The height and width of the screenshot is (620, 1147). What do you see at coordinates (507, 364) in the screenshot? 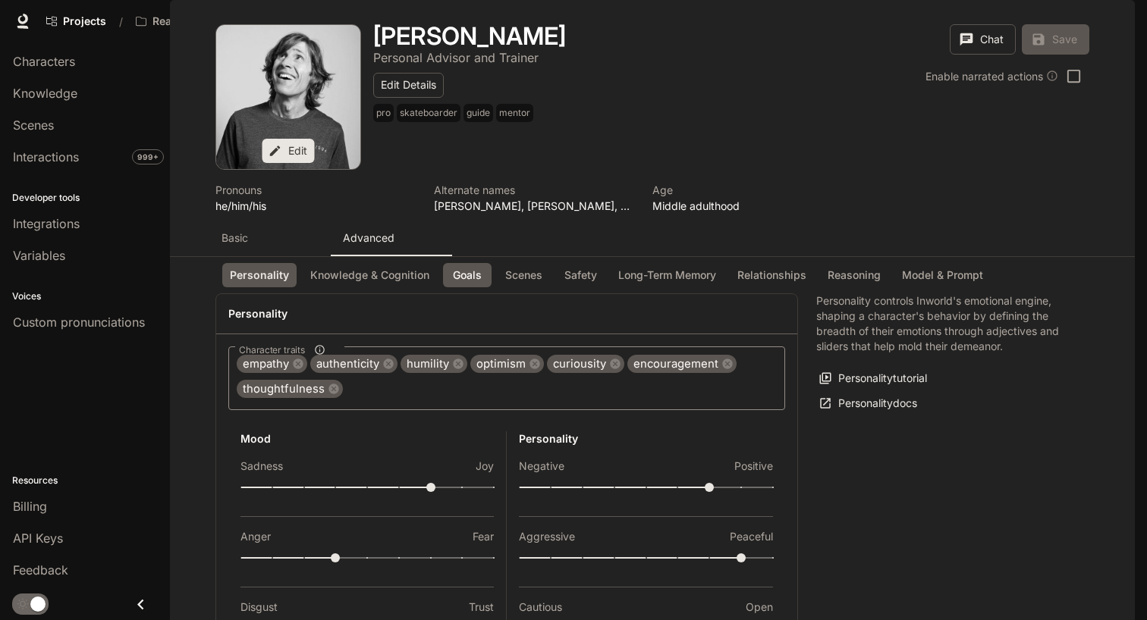
I see `div: optimism` at bounding box center [507, 364].